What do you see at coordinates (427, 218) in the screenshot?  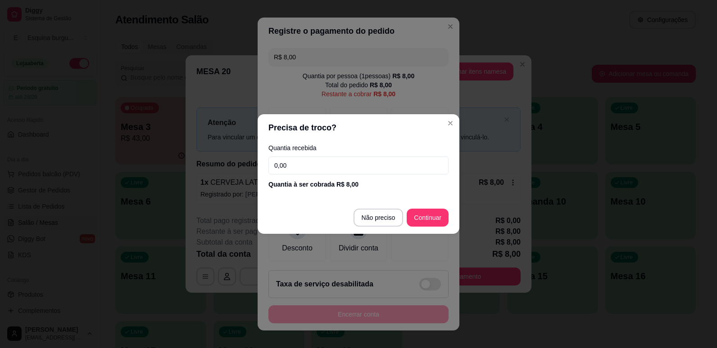 I see `button: Continuar` at bounding box center [427, 218].